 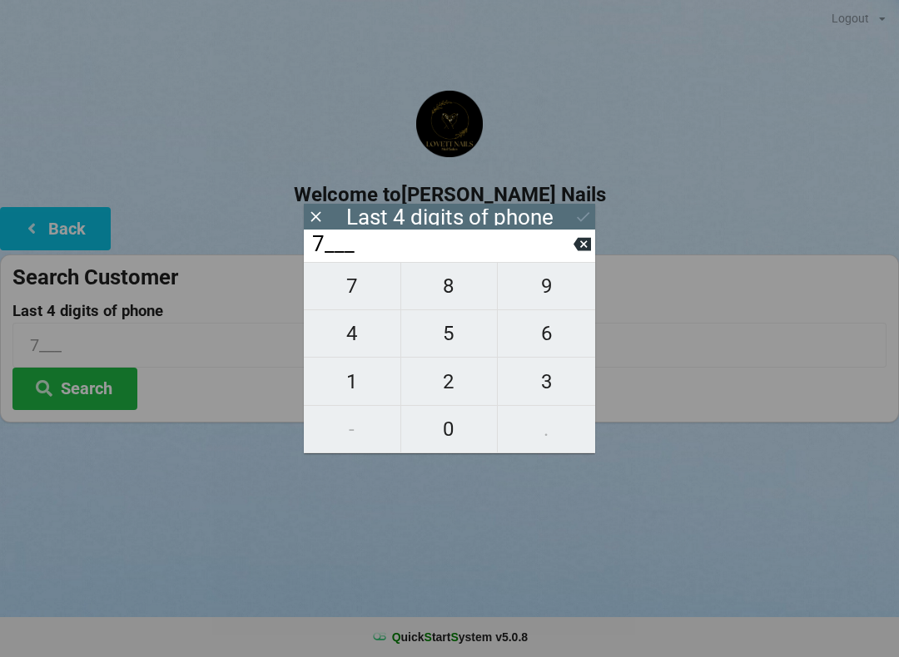 What do you see at coordinates (352, 286) in the screenshot?
I see `span: 7` at bounding box center [352, 286].